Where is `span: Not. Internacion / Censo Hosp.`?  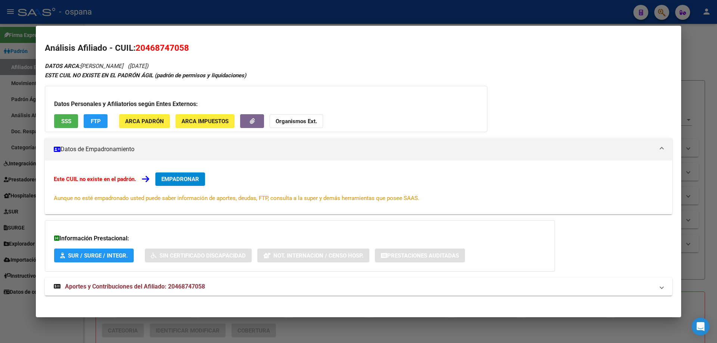
span: Not. Internacion / Censo Hosp. is located at coordinates (318, 256).